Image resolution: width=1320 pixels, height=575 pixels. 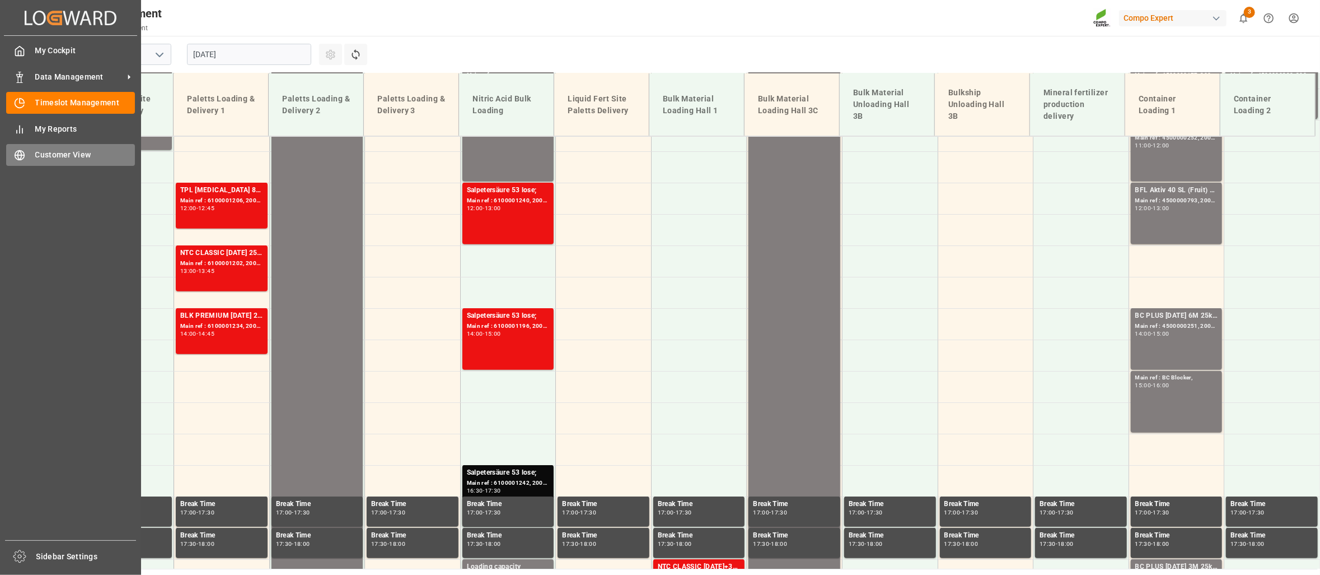 I want to click on a: My Cockpit, so click(x=71, y=50).